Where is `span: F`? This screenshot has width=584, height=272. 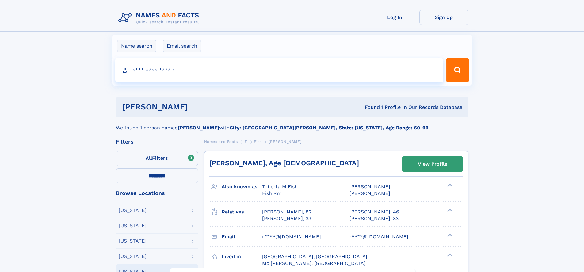 span: F is located at coordinates (246, 142).